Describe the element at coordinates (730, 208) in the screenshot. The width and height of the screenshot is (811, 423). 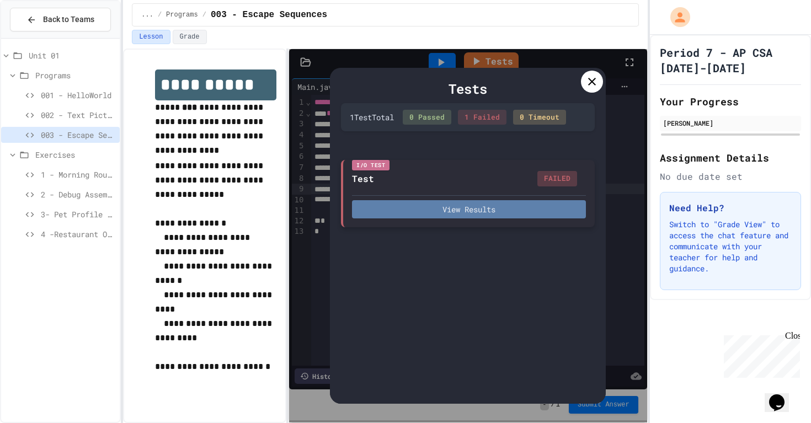
I see `h3: Need Help?` at that location.